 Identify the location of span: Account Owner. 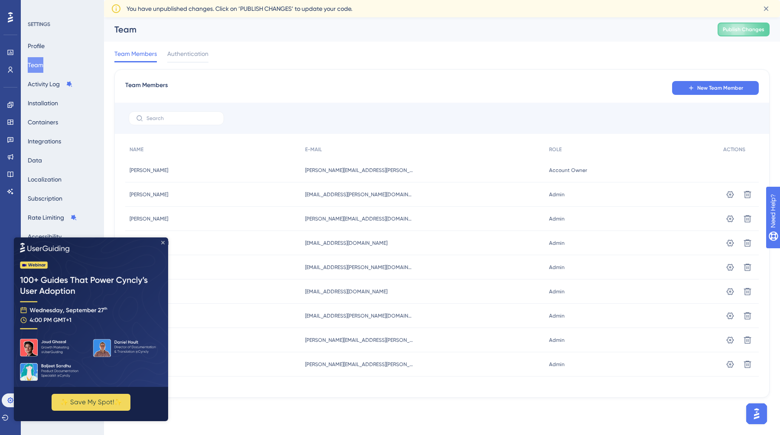
(568, 170).